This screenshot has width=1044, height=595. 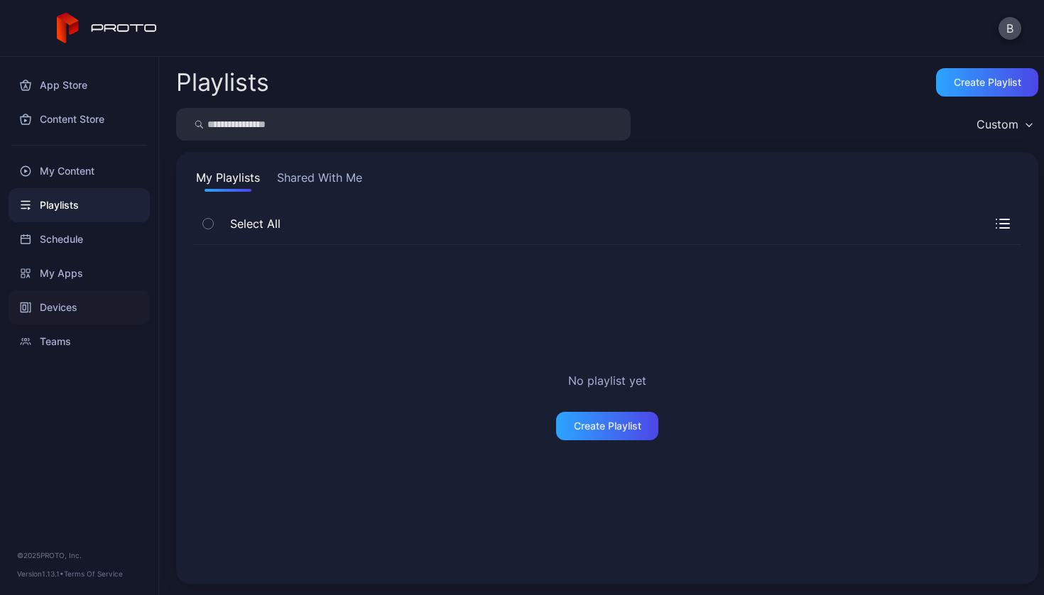 What do you see at coordinates (79, 85) in the screenshot?
I see `a: App Store` at bounding box center [79, 85].